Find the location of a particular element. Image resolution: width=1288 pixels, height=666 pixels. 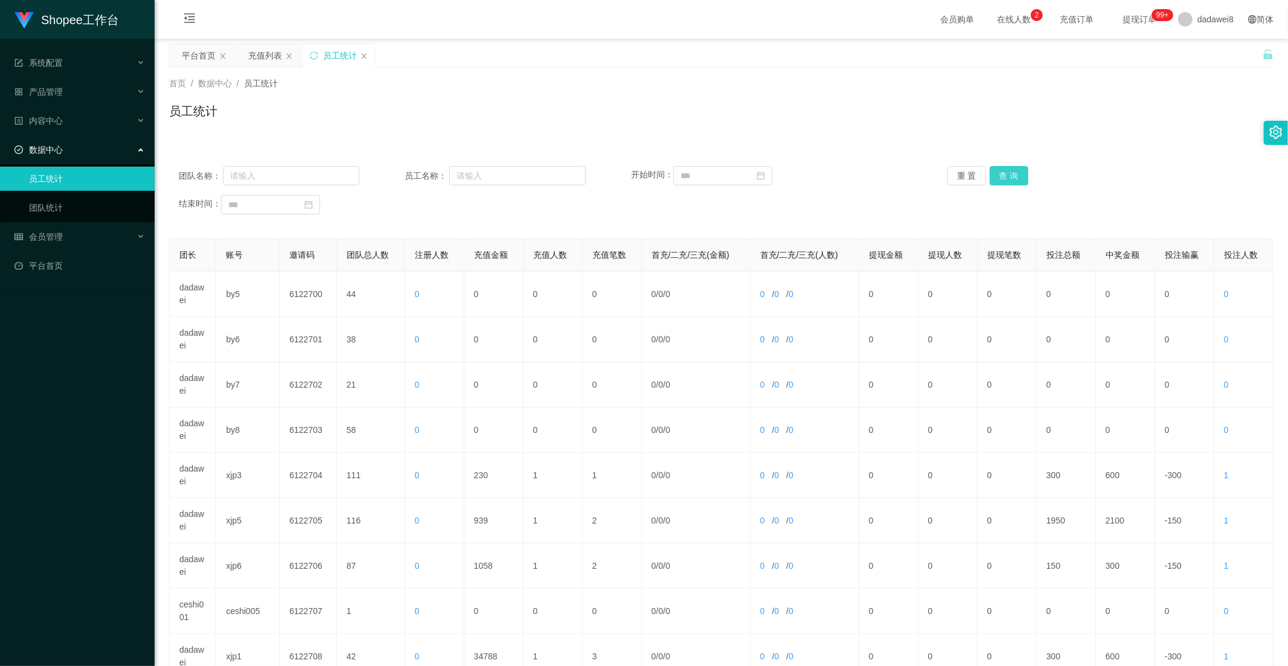

td: 6122706 is located at coordinates (308, 566).